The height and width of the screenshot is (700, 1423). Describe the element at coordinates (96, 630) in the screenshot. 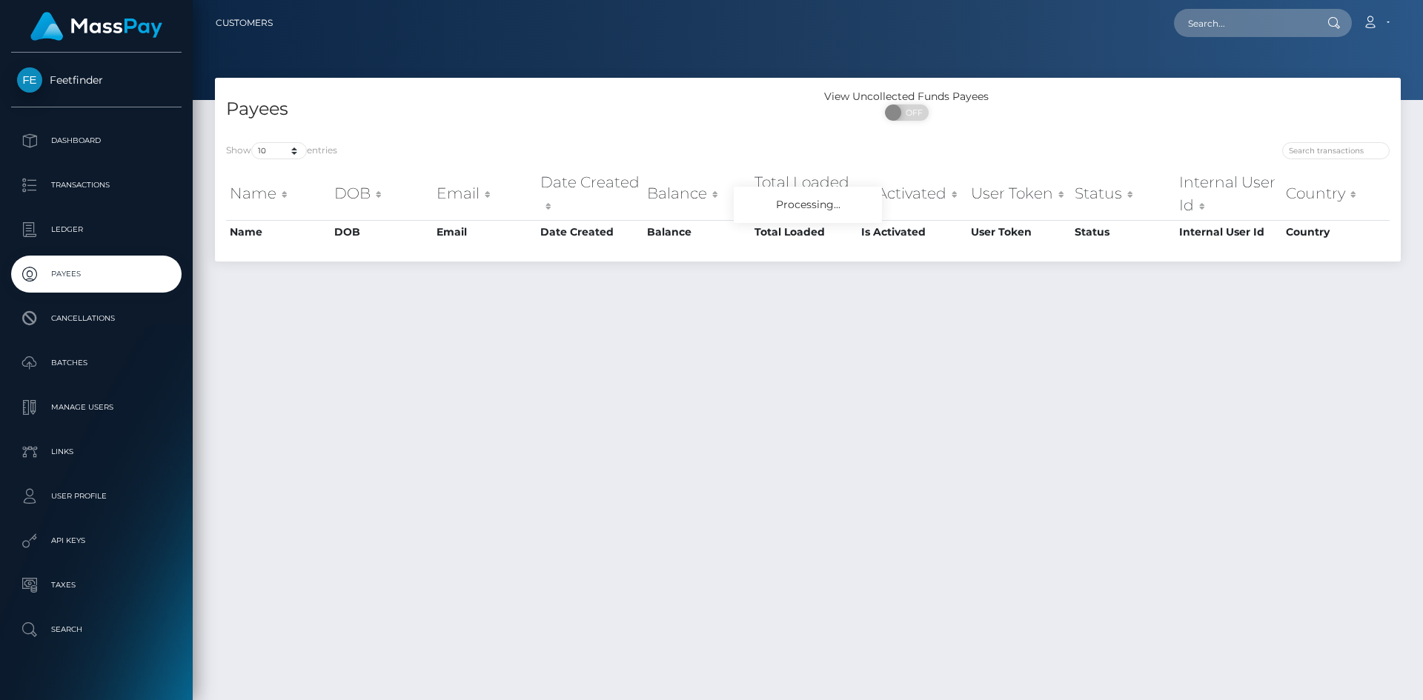

I see `p: Search` at that location.